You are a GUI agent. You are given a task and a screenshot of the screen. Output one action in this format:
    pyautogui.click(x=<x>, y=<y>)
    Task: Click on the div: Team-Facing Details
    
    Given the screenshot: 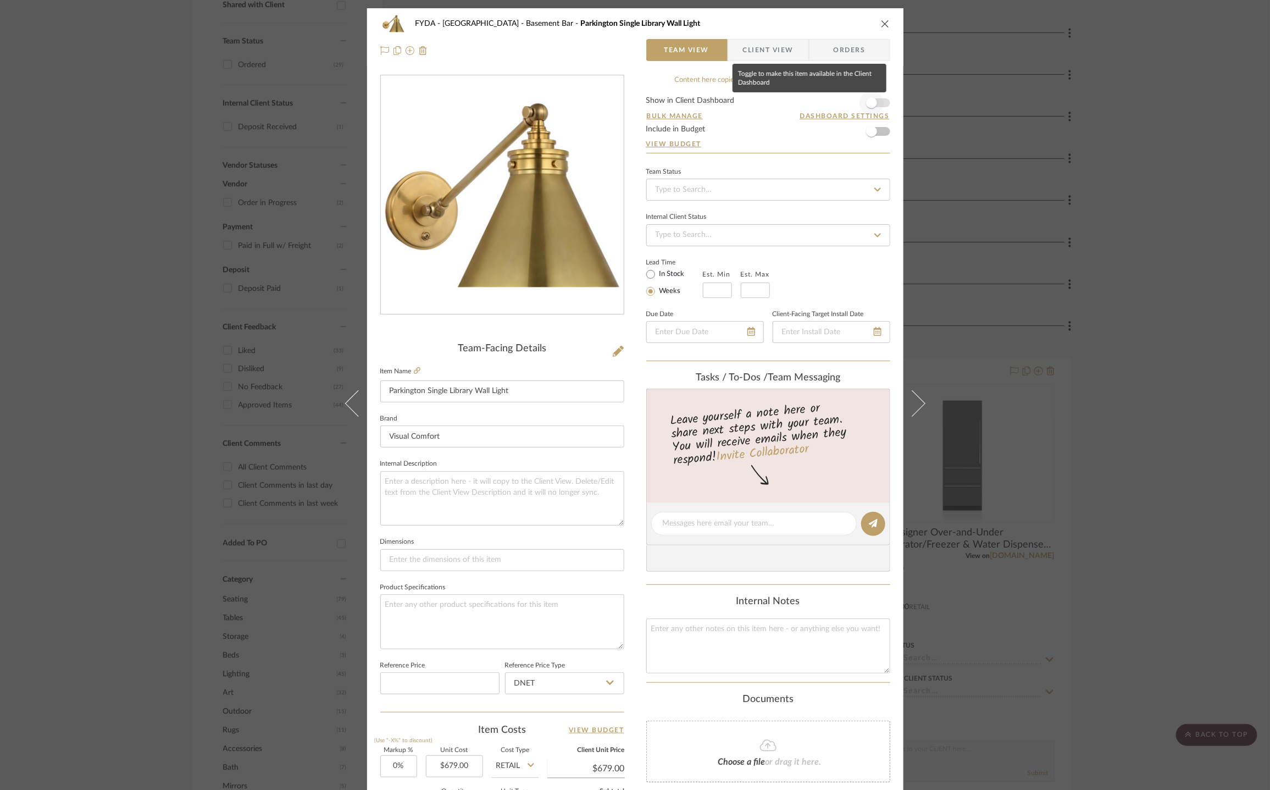 What is the action you would take?
    pyautogui.click(x=502, y=349)
    